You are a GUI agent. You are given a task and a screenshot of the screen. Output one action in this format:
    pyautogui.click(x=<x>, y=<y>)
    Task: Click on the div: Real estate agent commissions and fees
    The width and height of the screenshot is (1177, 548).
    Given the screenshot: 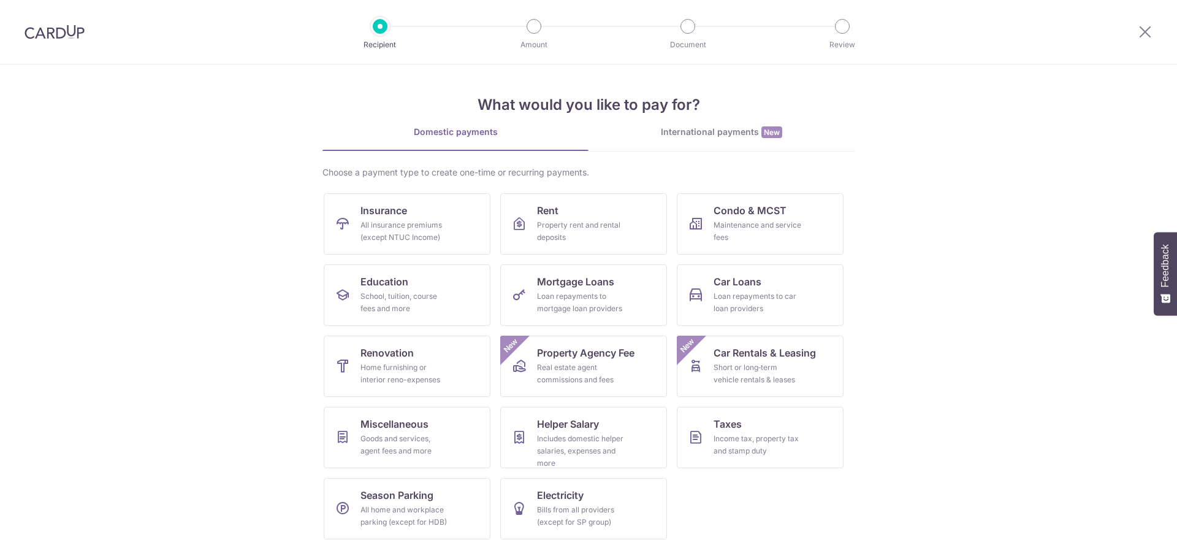 What is the action you would take?
    pyautogui.click(x=581, y=373)
    